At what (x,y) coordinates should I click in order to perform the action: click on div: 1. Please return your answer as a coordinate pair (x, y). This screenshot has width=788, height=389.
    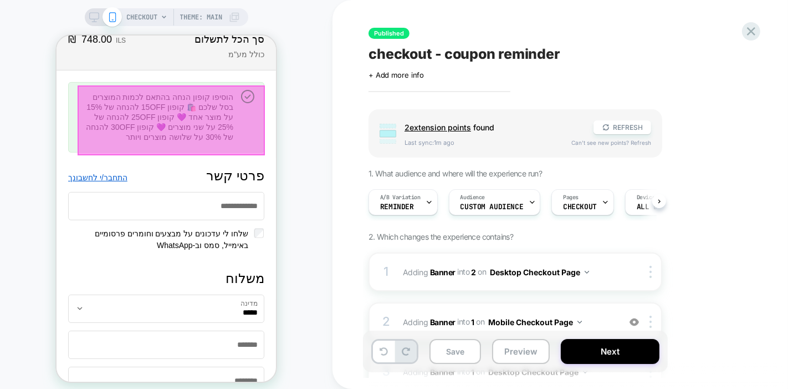
    Looking at the image, I should click on (386, 272).